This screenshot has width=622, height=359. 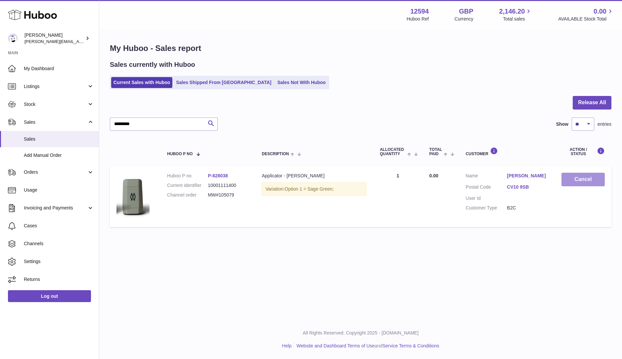 I want to click on span: Option 1 = Sage Green;, so click(x=309, y=189).